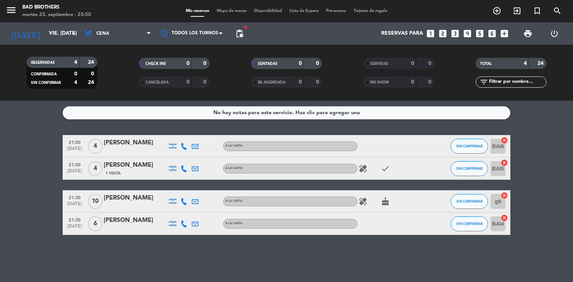  Describe the element at coordinates (74, 34) in the screenshot. I see `i: arrow_drop_down` at that location.